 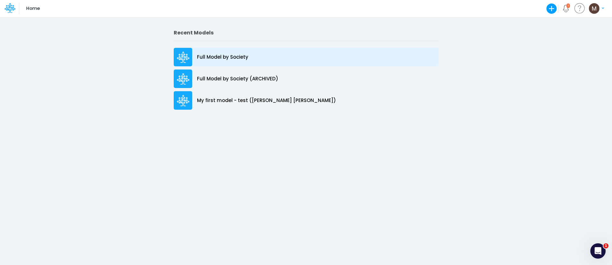 I want to click on h2: Recent Models, so click(x=306, y=33).